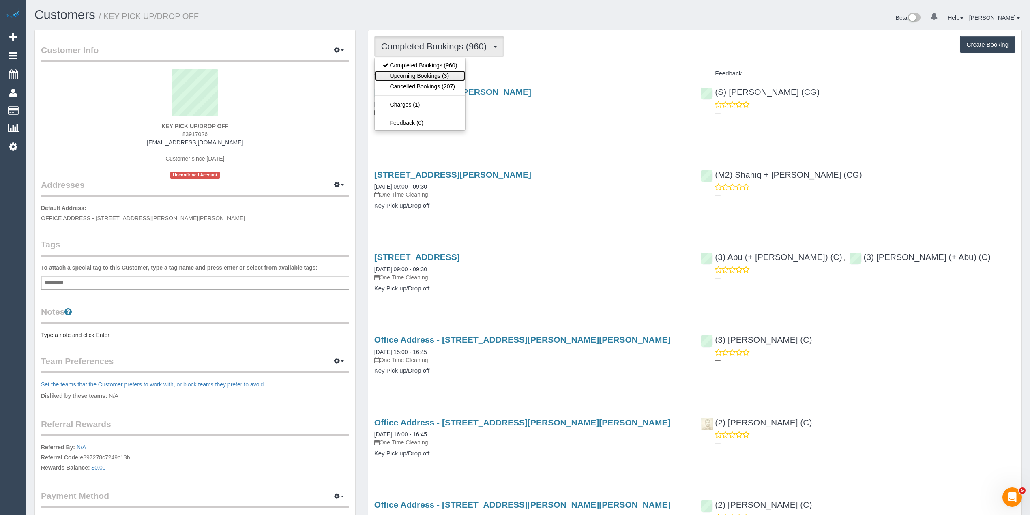 Image resolution: width=1030 pixels, height=515 pixels. What do you see at coordinates (195, 458) in the screenshot?
I see `p: e897278c7249c13b` at bounding box center [195, 458].